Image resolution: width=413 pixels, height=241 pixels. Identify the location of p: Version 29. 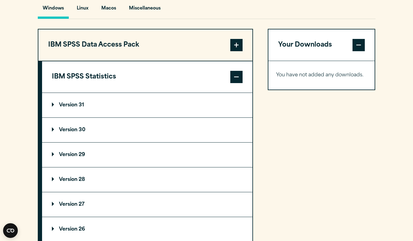
(69, 155).